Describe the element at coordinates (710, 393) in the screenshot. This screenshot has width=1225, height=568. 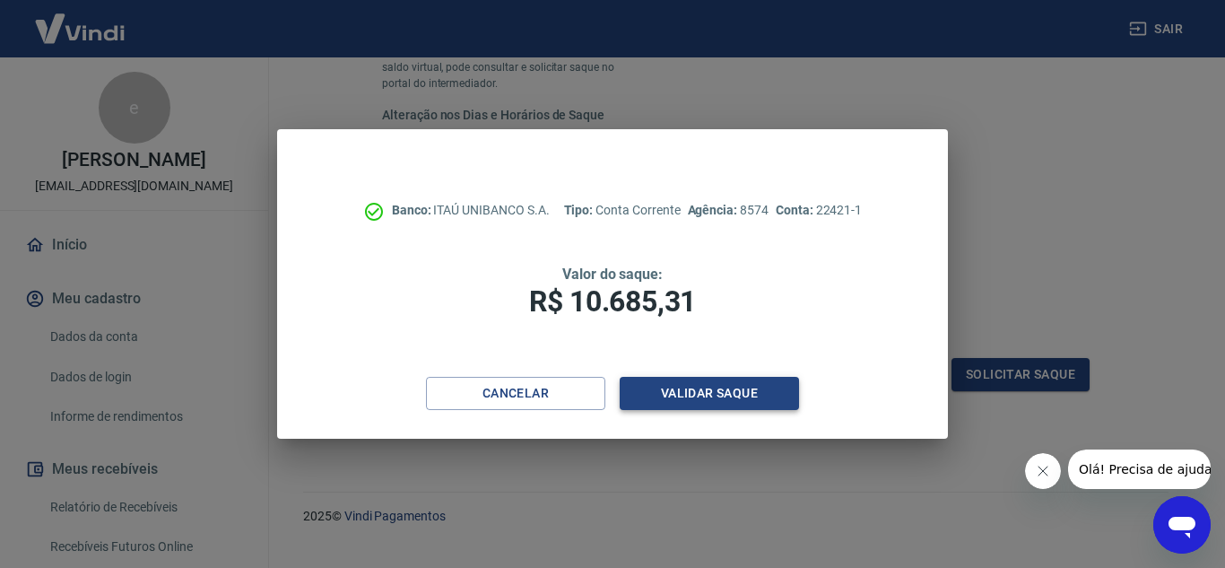
I see `button: Validar saque` at that location.